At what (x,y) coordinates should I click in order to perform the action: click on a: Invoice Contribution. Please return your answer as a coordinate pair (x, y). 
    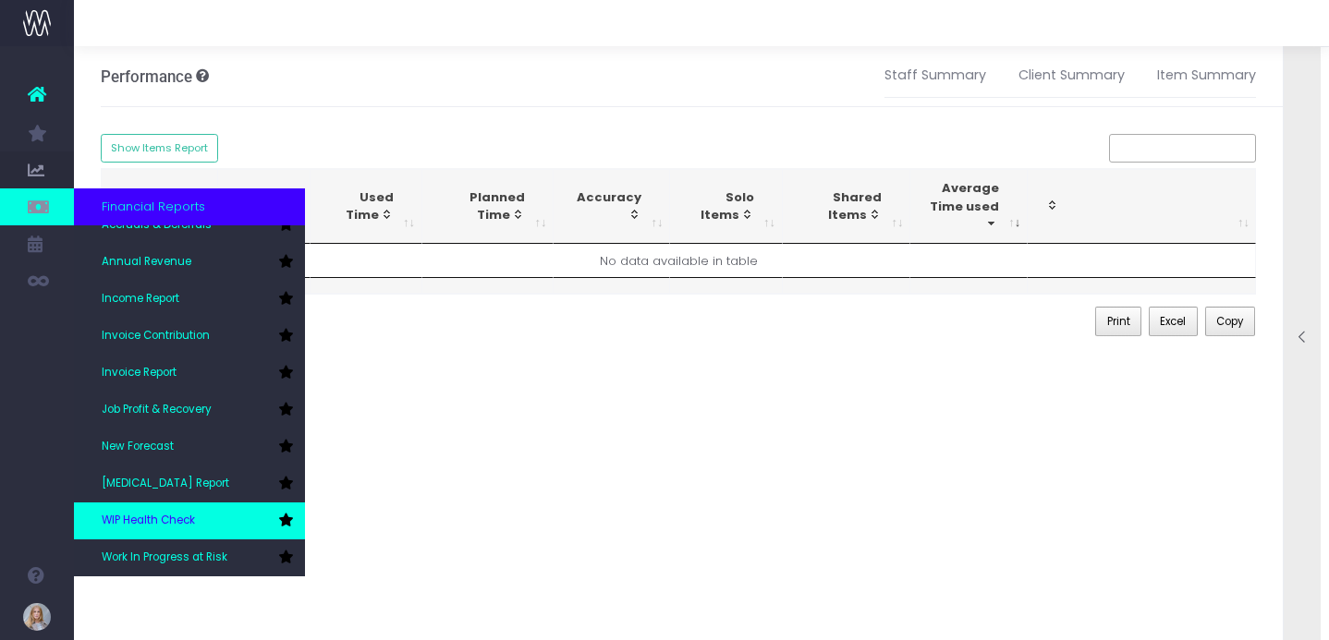
    Looking at the image, I should click on (189, 336).